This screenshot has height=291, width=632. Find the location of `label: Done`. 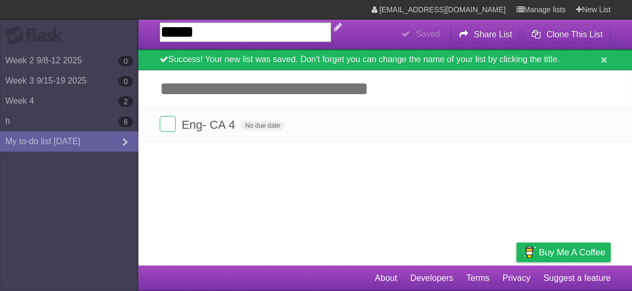

label: Done is located at coordinates (168, 124).